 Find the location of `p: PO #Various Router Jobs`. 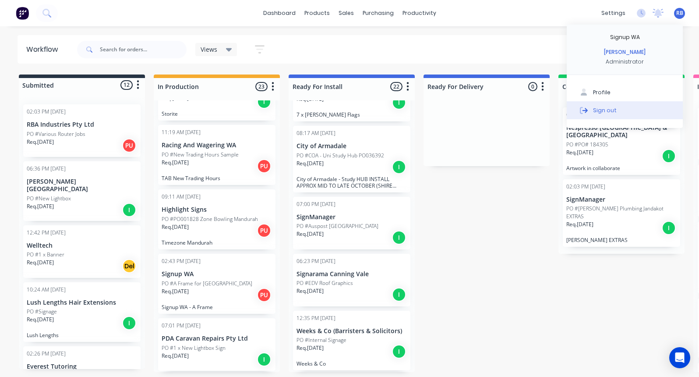

p: PO #Various Router Jobs is located at coordinates (56, 134).